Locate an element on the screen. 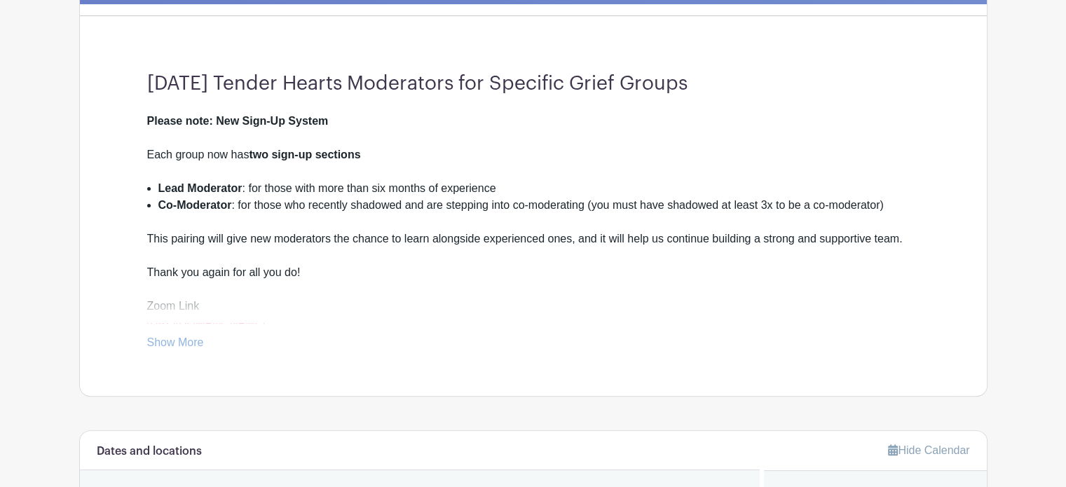 The image size is (1066, 487). strong: Co-Moderator is located at coordinates (195, 205).